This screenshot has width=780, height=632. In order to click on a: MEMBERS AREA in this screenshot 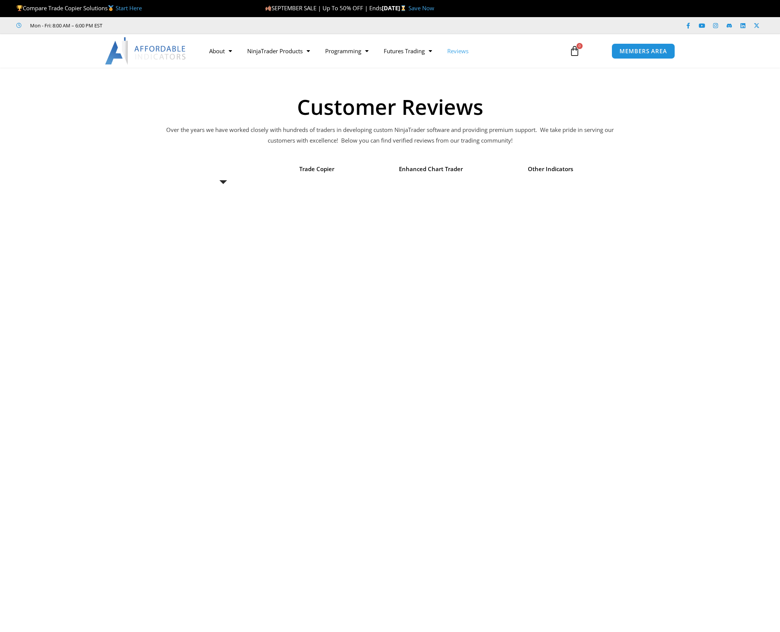, I will do `click(643, 51)`.